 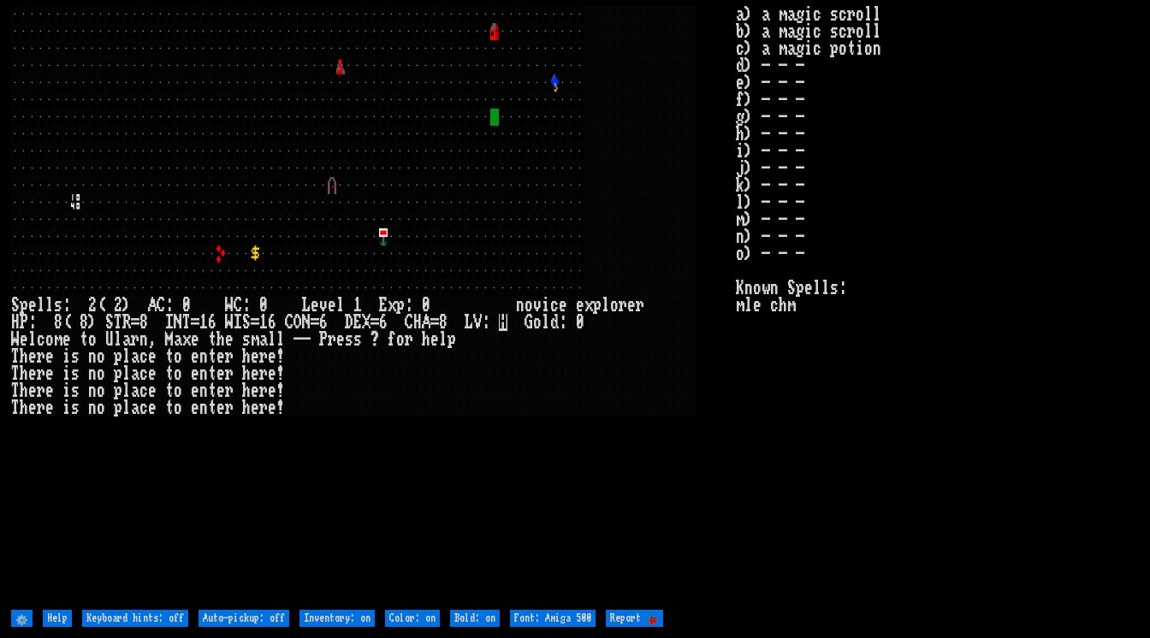 What do you see at coordinates (554, 323) in the screenshot?
I see `div: d` at bounding box center [554, 323].